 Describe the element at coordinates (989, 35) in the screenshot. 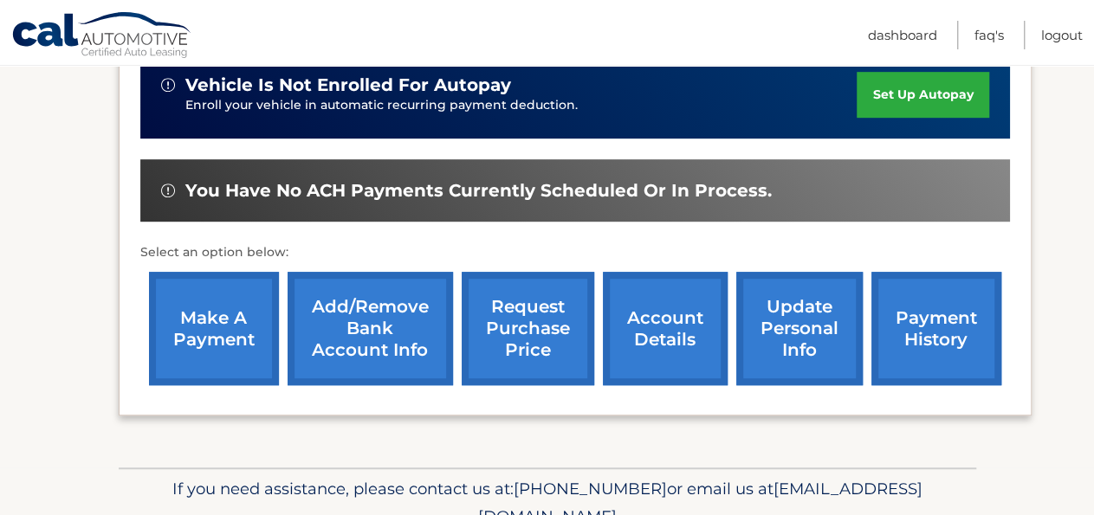

I see `a: FAQ's` at that location.